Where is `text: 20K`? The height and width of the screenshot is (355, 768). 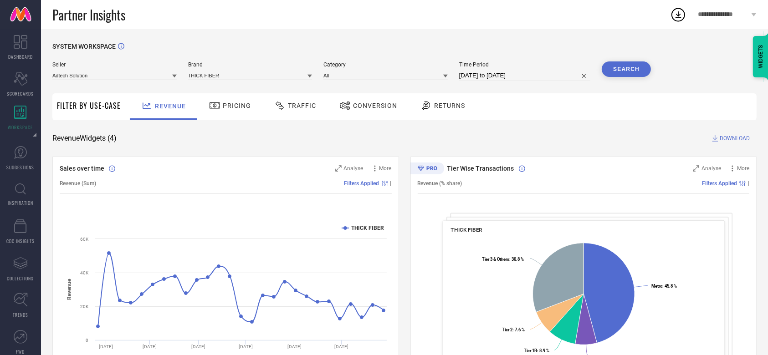
text: 20K is located at coordinates (84, 307).